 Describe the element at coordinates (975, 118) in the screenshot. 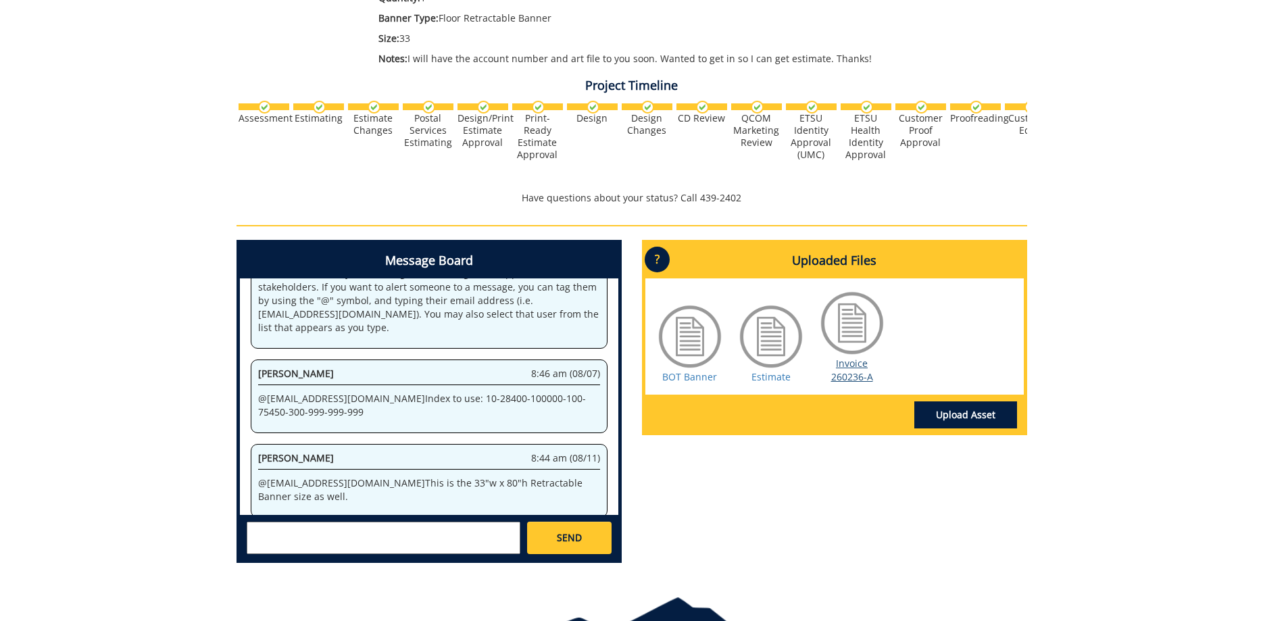

I see `div: Proofreading` at that location.